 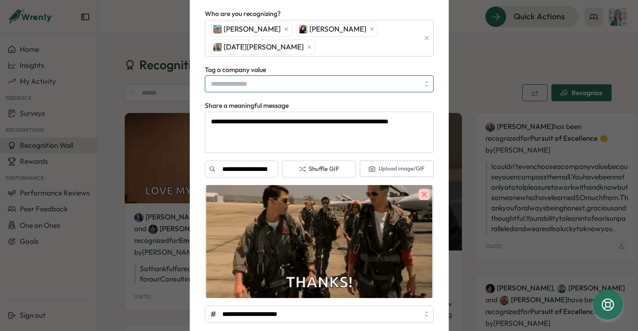 What do you see at coordinates (303, 29) in the screenshot?
I see `img: Emily Rowe` at bounding box center [303, 29].